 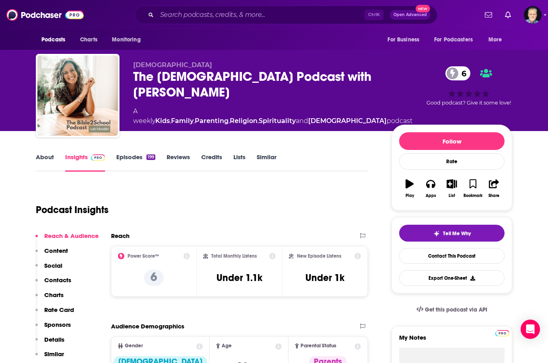 I want to click on img: User Profile, so click(x=532, y=15).